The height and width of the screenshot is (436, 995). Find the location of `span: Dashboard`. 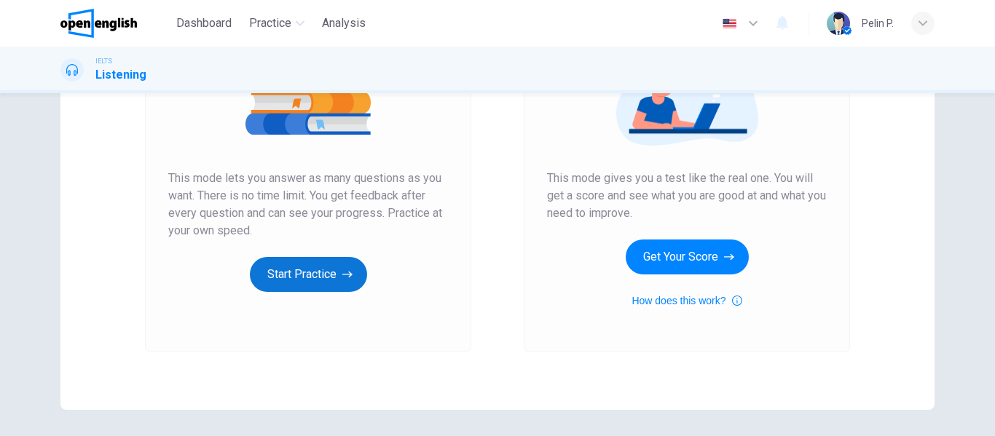

span: Dashboard is located at coordinates (204, 23).